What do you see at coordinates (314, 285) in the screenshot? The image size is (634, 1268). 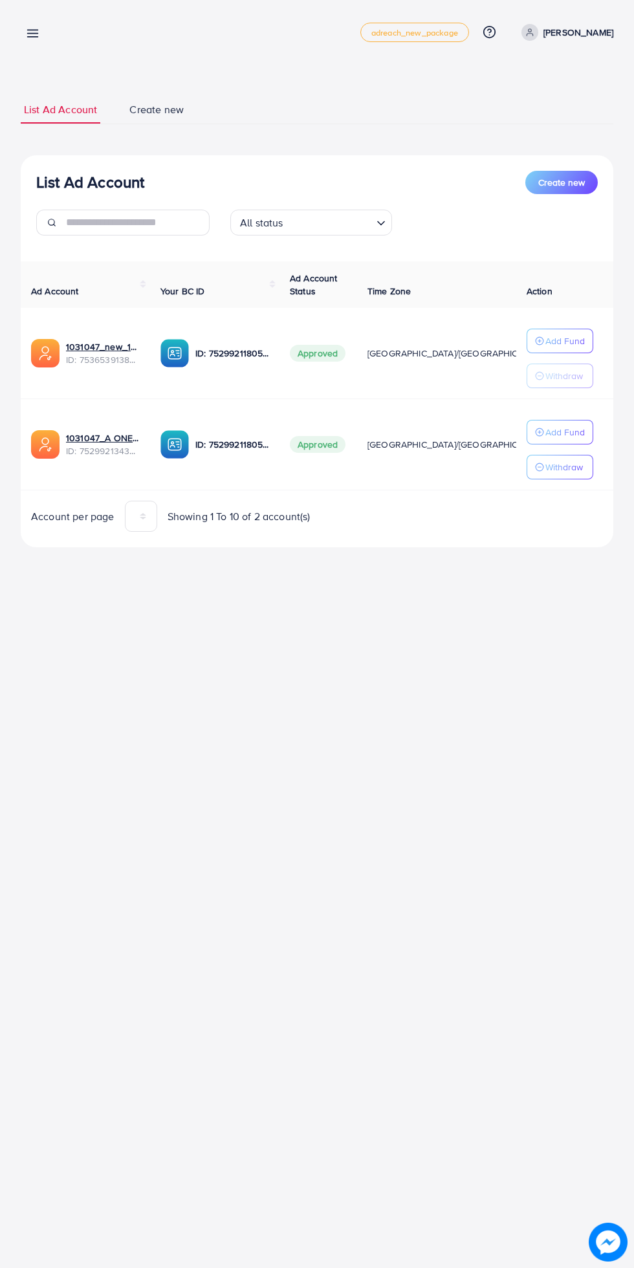 I see `span: Ad Account Status` at bounding box center [314, 285].